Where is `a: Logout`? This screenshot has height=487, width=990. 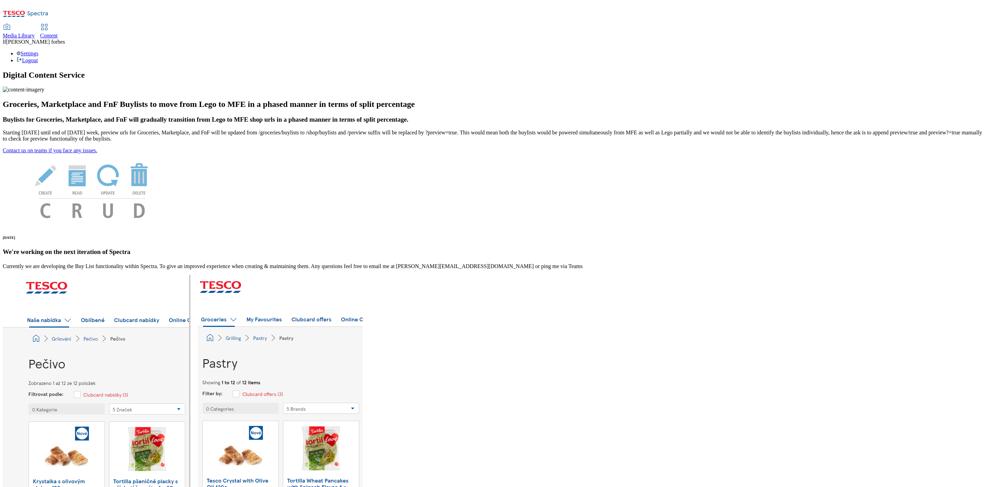 a: Logout is located at coordinates (27, 60).